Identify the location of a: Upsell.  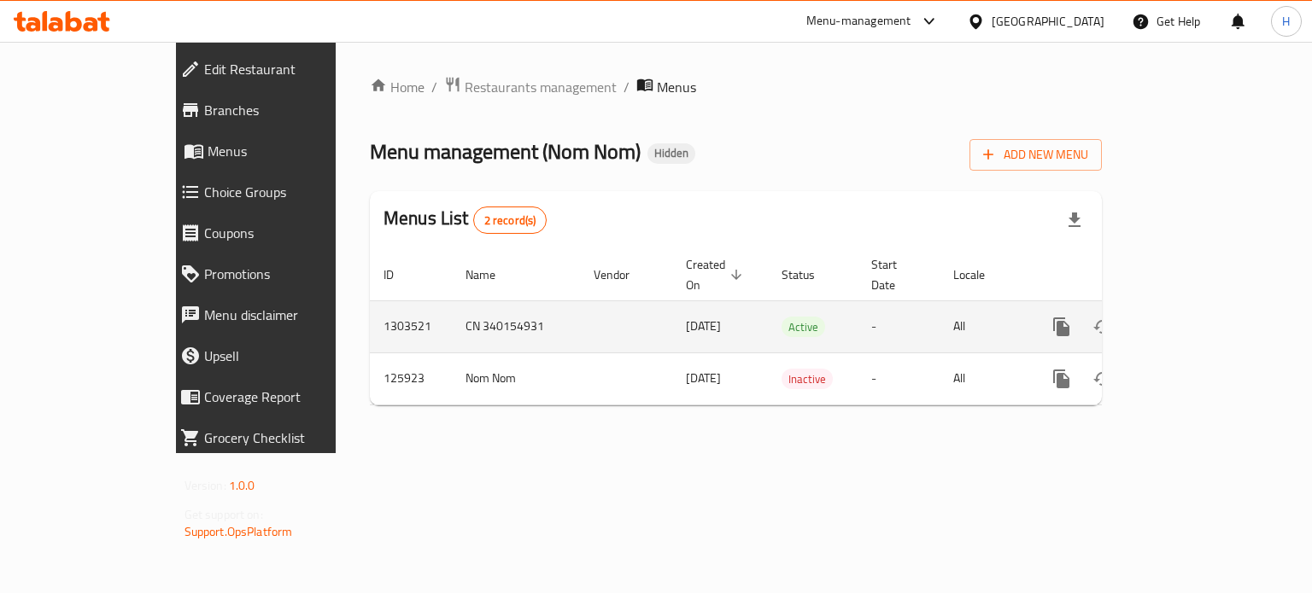
(281, 356).